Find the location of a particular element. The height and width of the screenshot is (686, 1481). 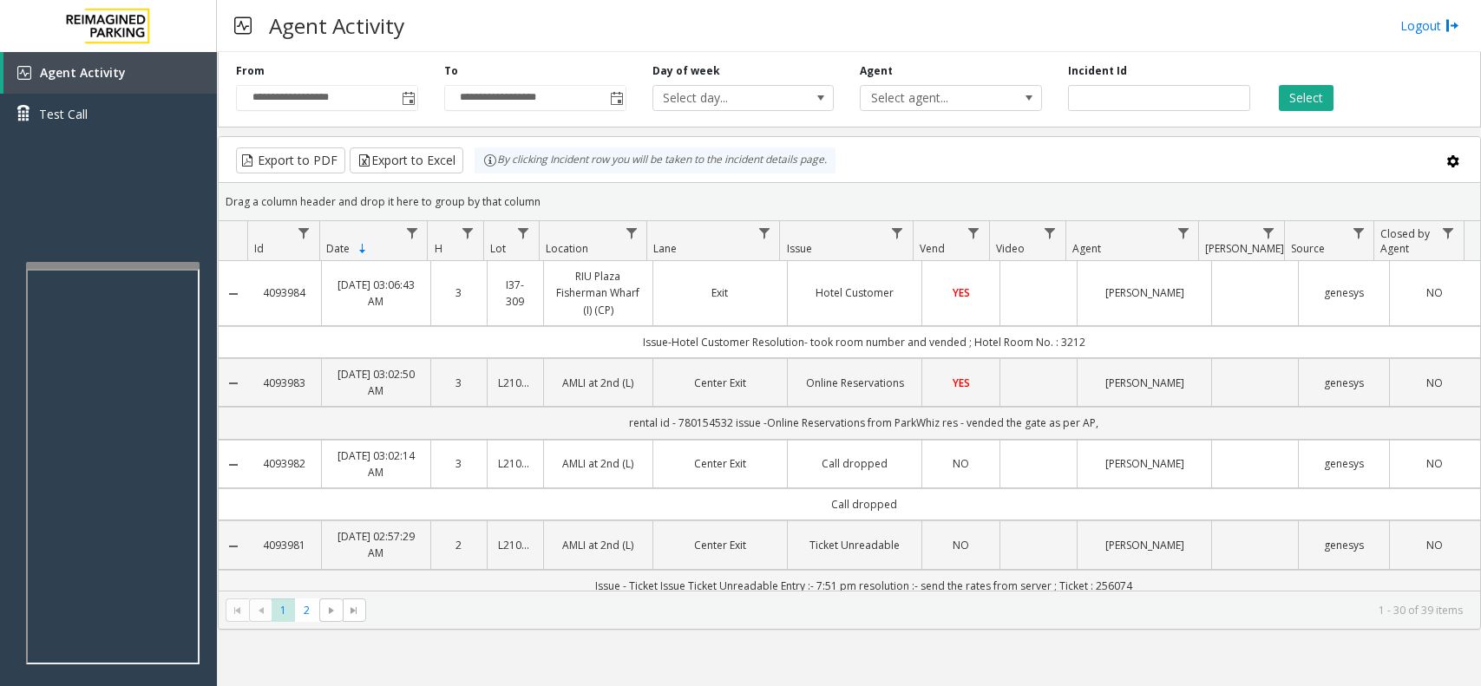

a: 4093981 is located at coordinates (285, 545).